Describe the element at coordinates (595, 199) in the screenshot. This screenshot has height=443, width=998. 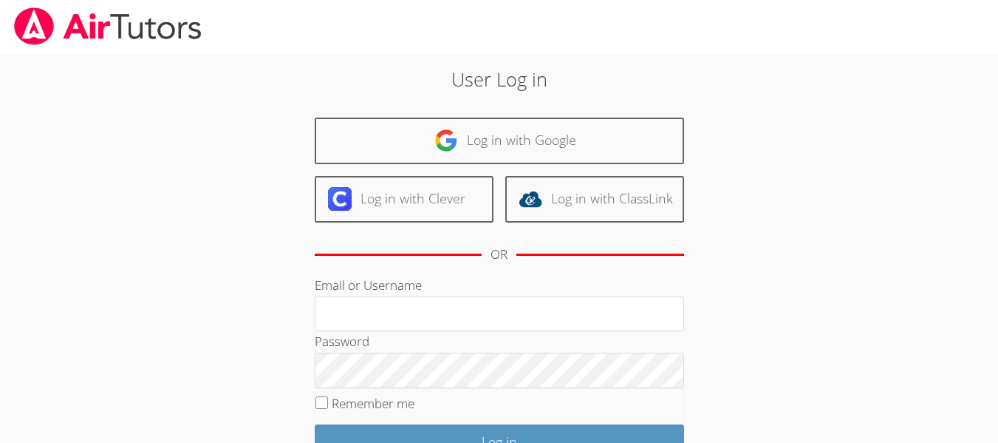
I see `a: Log in with ClassLink` at that location.